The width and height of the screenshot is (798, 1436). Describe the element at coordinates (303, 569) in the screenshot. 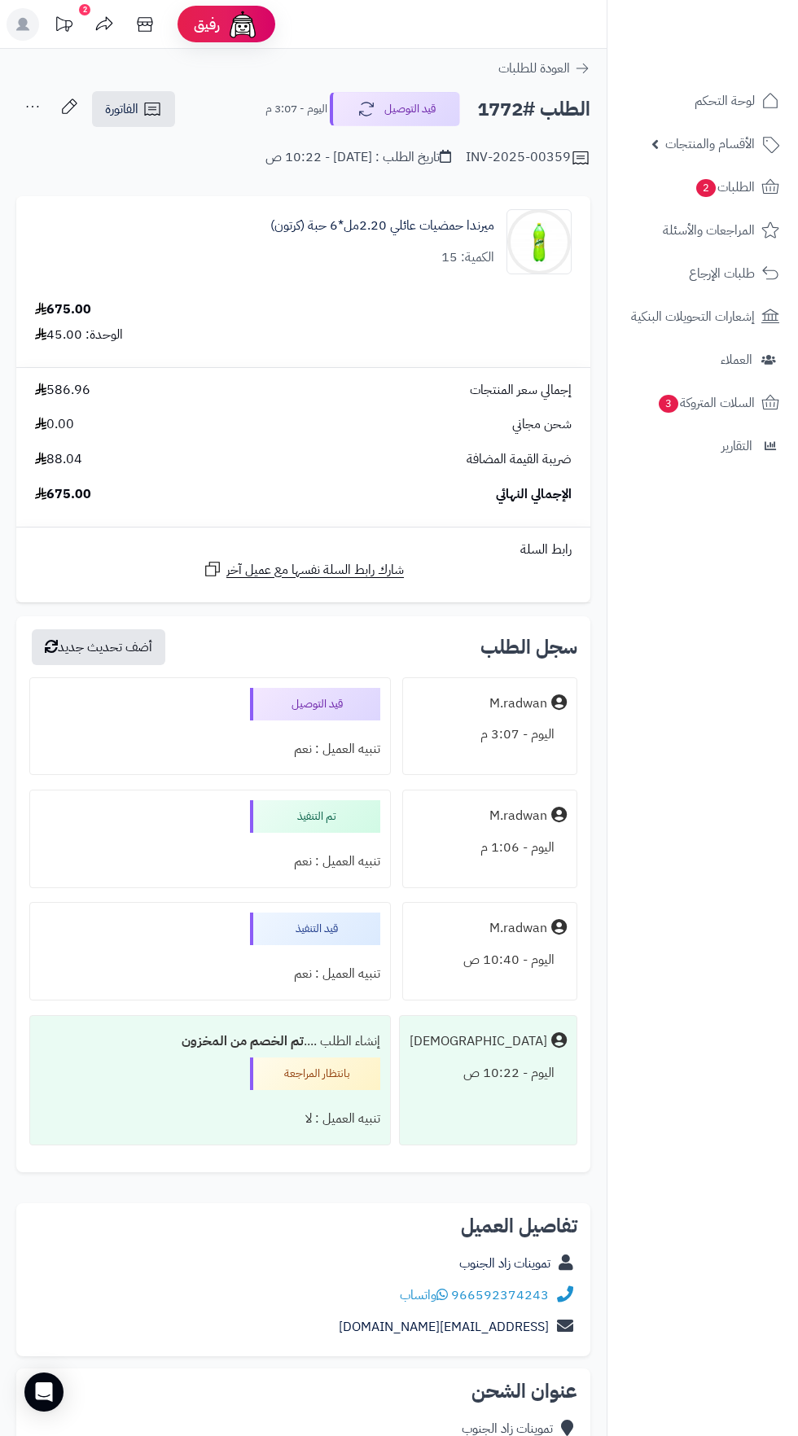

I see `a: شارك رابط السلة نفسها مع عميل آخر` at that location.